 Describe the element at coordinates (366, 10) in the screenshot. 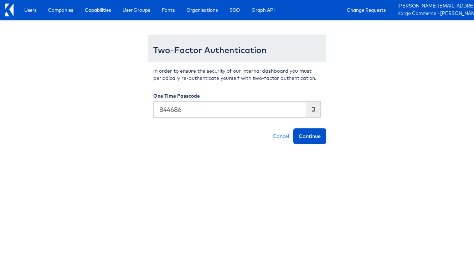

I see `a: Change Requests` at that location.